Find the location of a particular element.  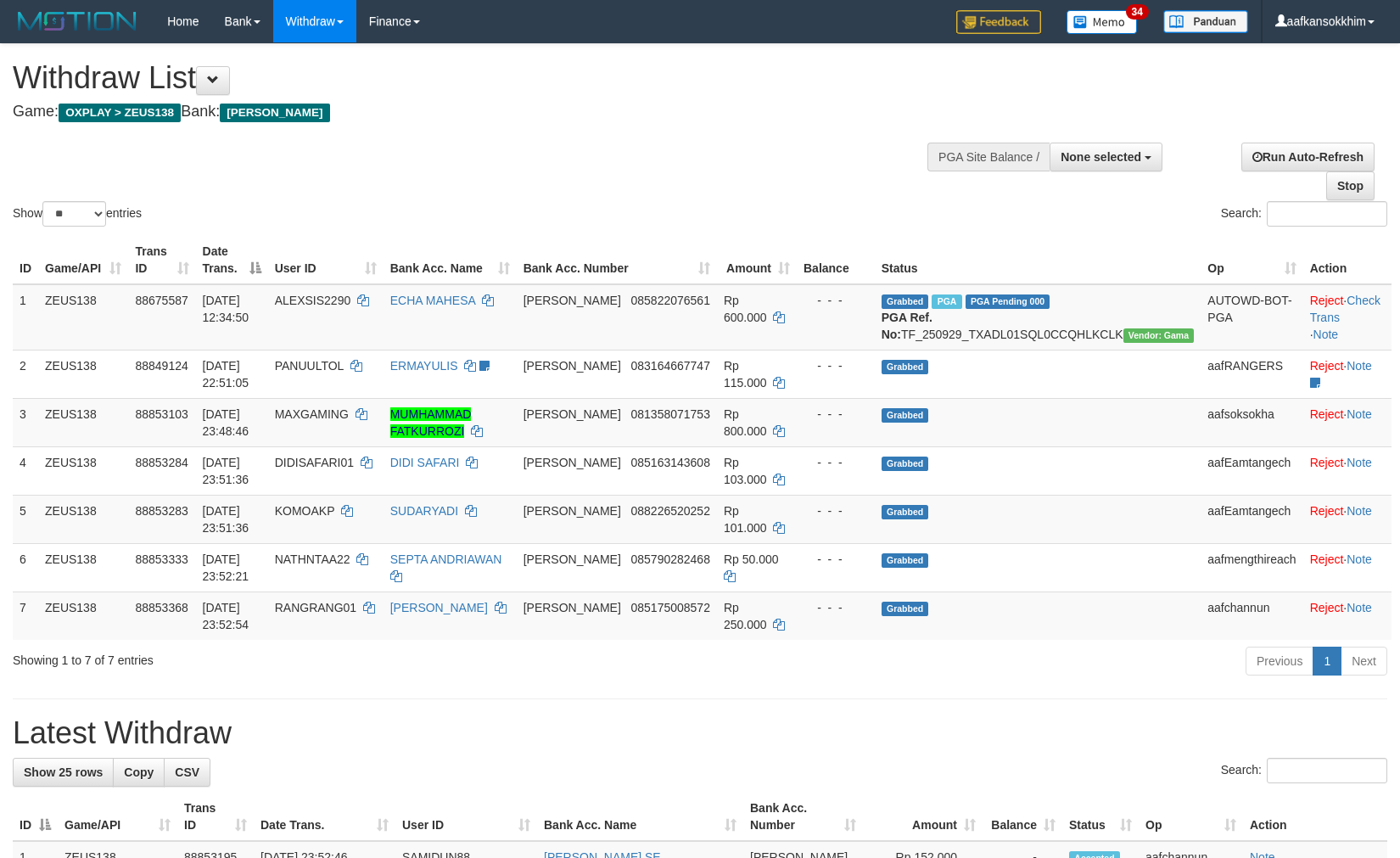

h1: Latest Withdraw is located at coordinates (700, 733).